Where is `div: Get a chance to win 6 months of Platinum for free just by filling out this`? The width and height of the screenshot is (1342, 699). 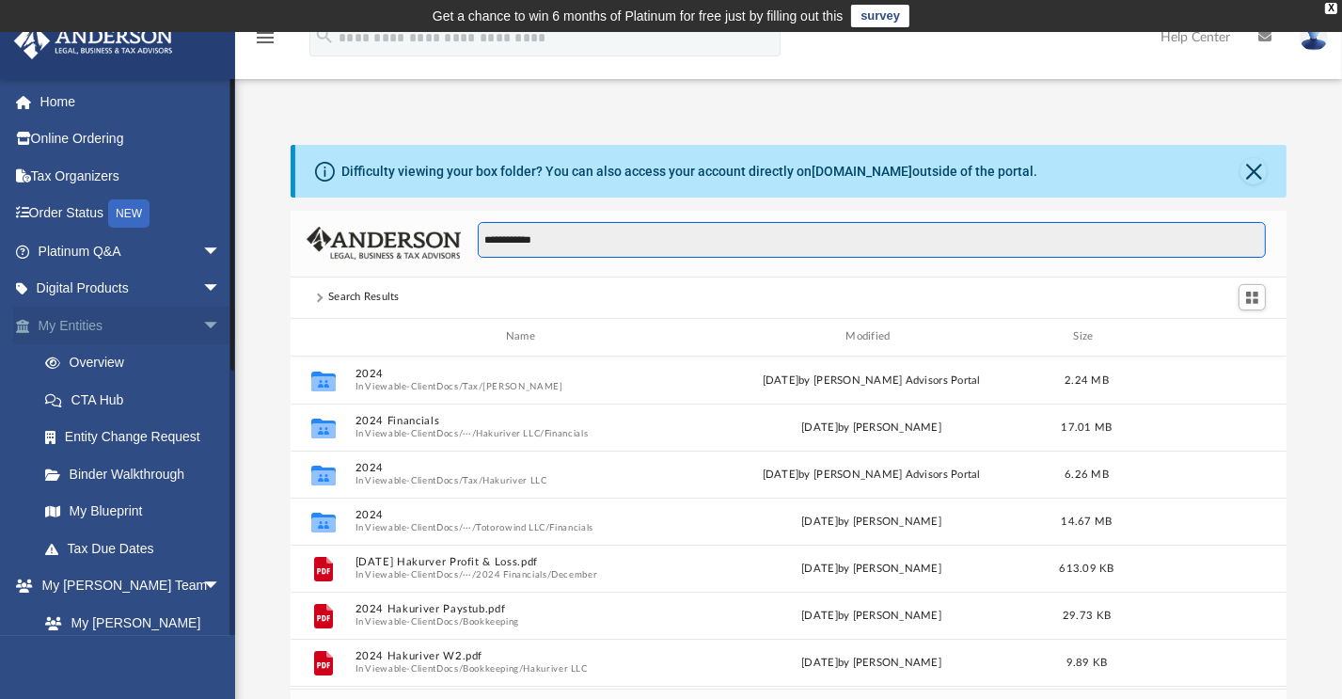 div: Get a chance to win 6 months of Platinum for free just by filling out this is located at coordinates (638, 16).